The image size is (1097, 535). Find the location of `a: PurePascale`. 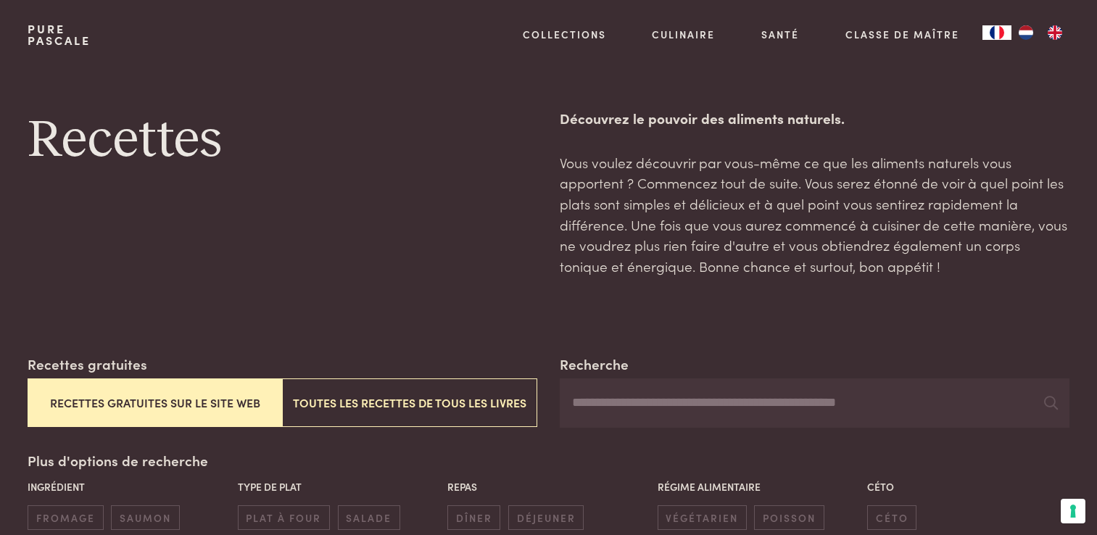

a: PurePascale is located at coordinates (59, 35).